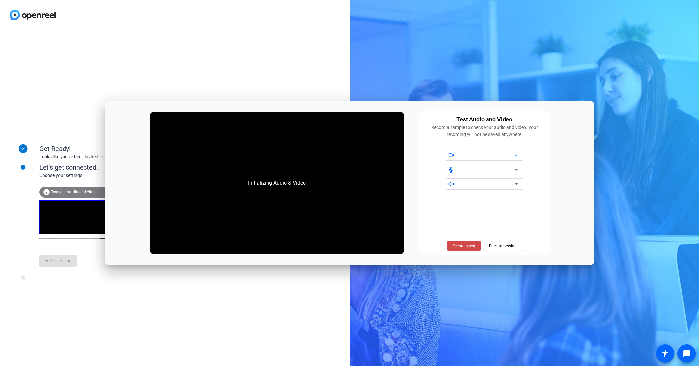 The width and height of the screenshot is (699, 366). I want to click on span: Test your audio and video, so click(74, 192).